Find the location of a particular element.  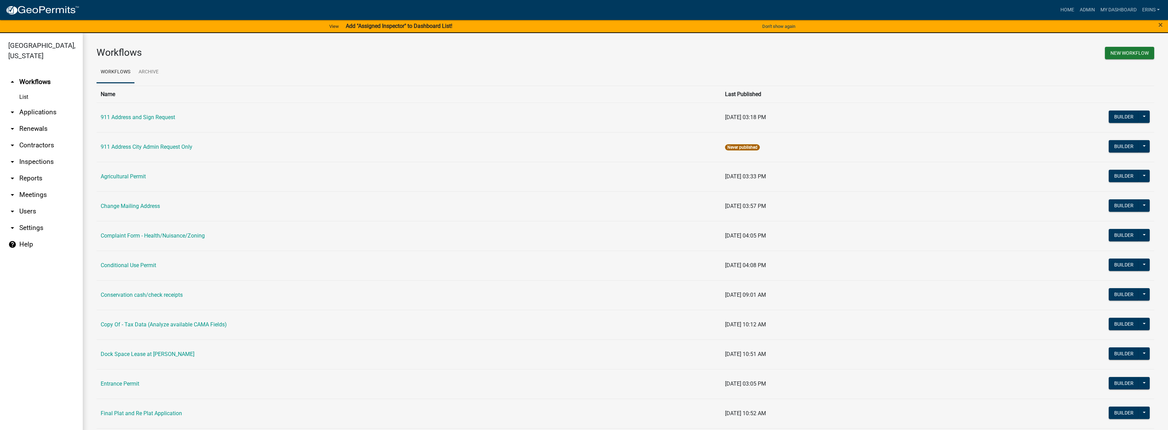

a: 911 Address City Admin Request Only is located at coordinates (146, 147).